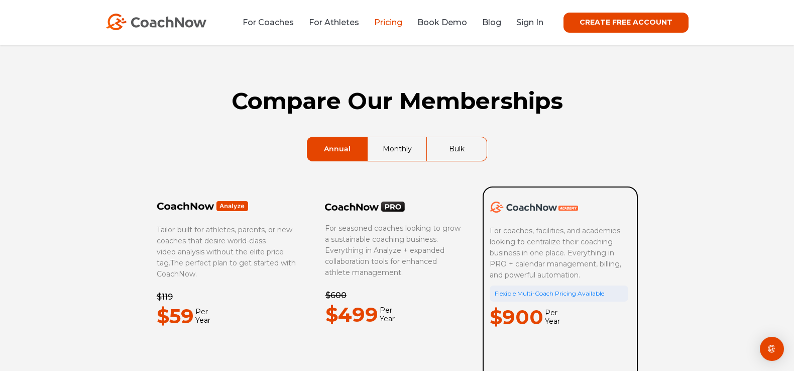 This screenshot has height=371, width=794. What do you see at coordinates (365, 206) in the screenshot?
I see `img: CoachNow PRO Logo Black` at bounding box center [365, 206].